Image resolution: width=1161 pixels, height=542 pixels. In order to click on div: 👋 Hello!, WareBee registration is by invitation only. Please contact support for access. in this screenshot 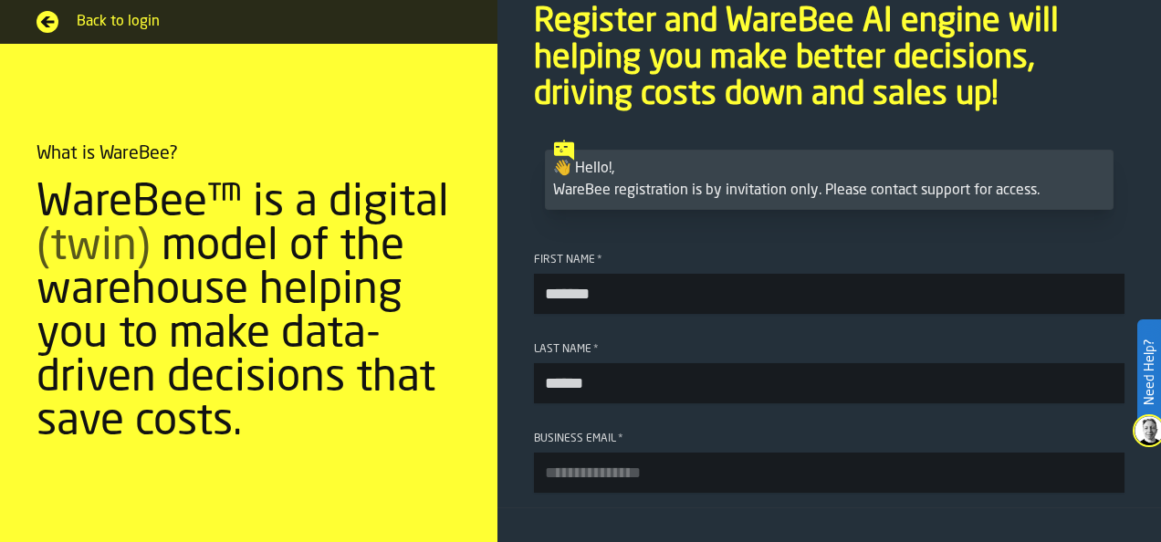, I will do `click(829, 180)`.